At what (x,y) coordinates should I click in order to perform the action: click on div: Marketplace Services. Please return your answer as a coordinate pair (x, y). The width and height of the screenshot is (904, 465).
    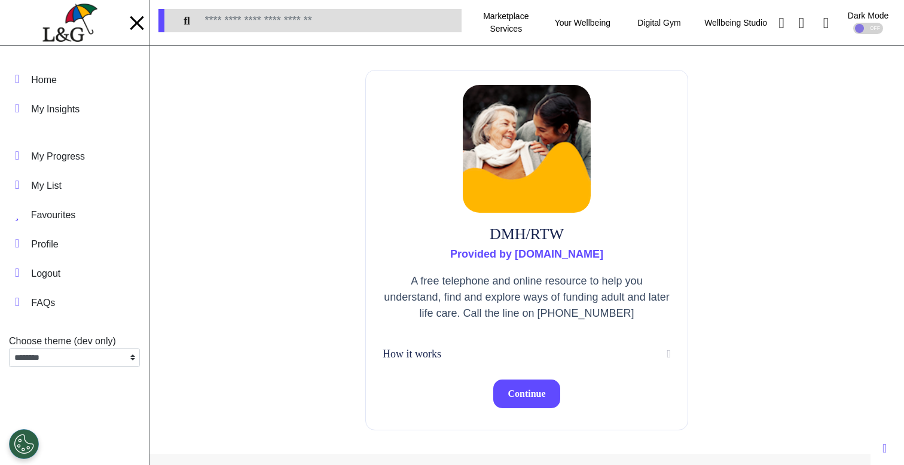
    Looking at the image, I should click on (506, 23).